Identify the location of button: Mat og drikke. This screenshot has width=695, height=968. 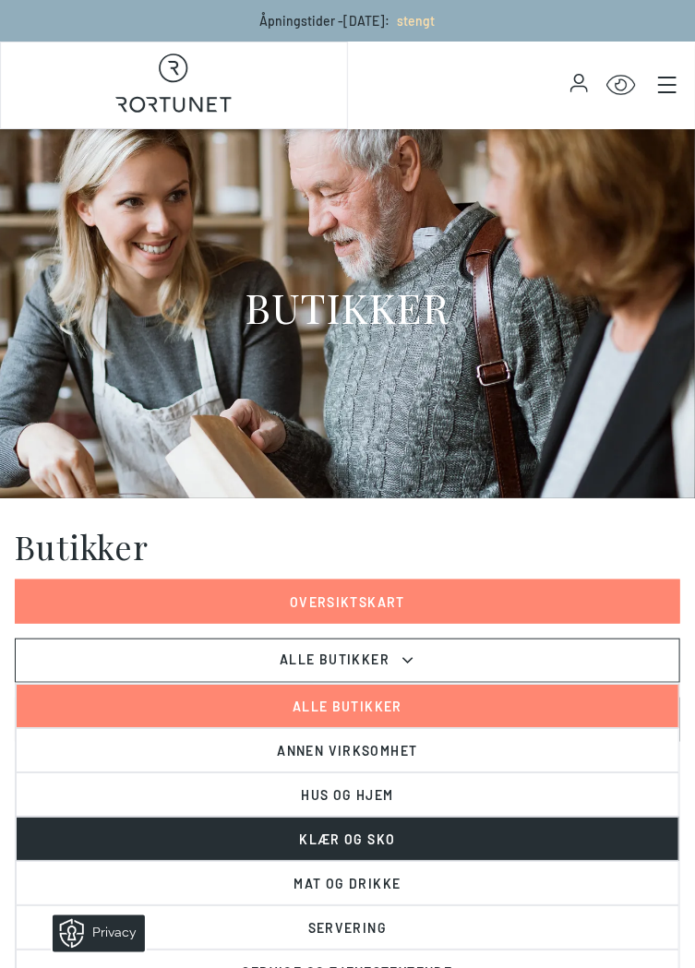
(347, 883).